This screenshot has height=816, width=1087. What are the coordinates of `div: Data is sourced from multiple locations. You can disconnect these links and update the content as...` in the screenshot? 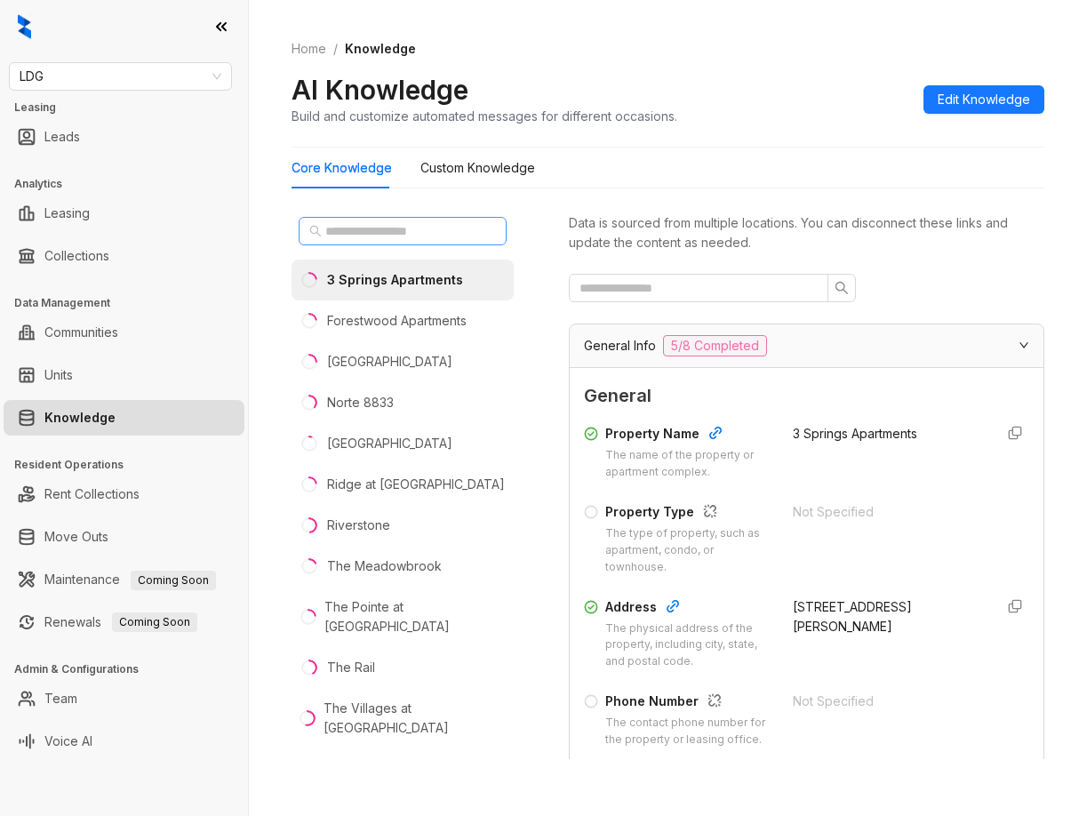 It's located at (806, 233).